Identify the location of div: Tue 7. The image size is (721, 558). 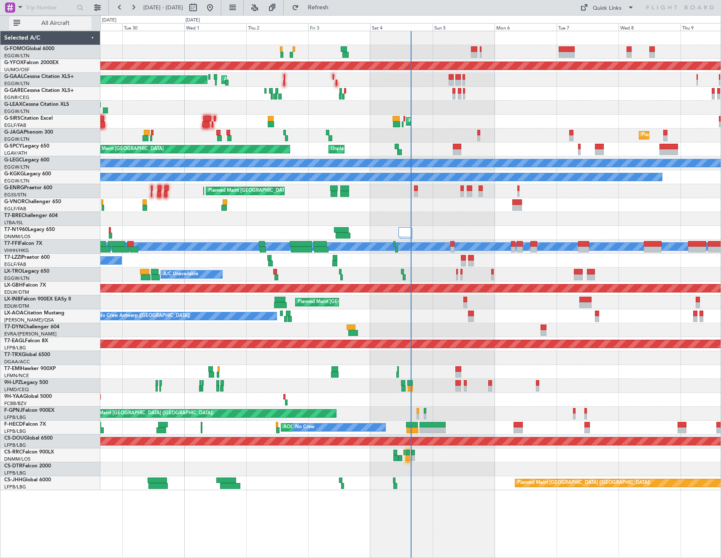
(587, 27).